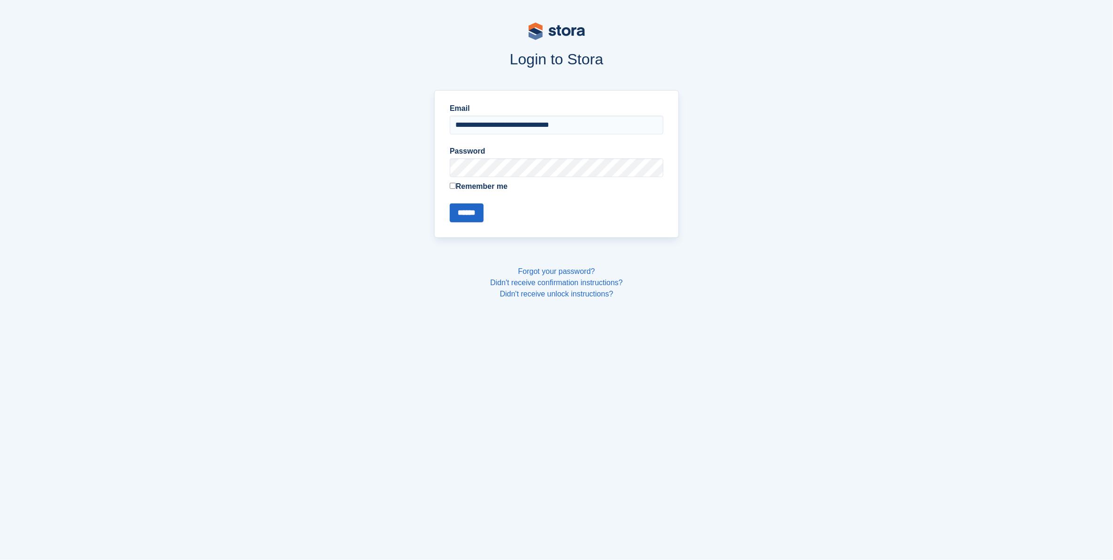  What do you see at coordinates (557, 59) in the screenshot?
I see `h1: Login to Stora` at bounding box center [557, 59].